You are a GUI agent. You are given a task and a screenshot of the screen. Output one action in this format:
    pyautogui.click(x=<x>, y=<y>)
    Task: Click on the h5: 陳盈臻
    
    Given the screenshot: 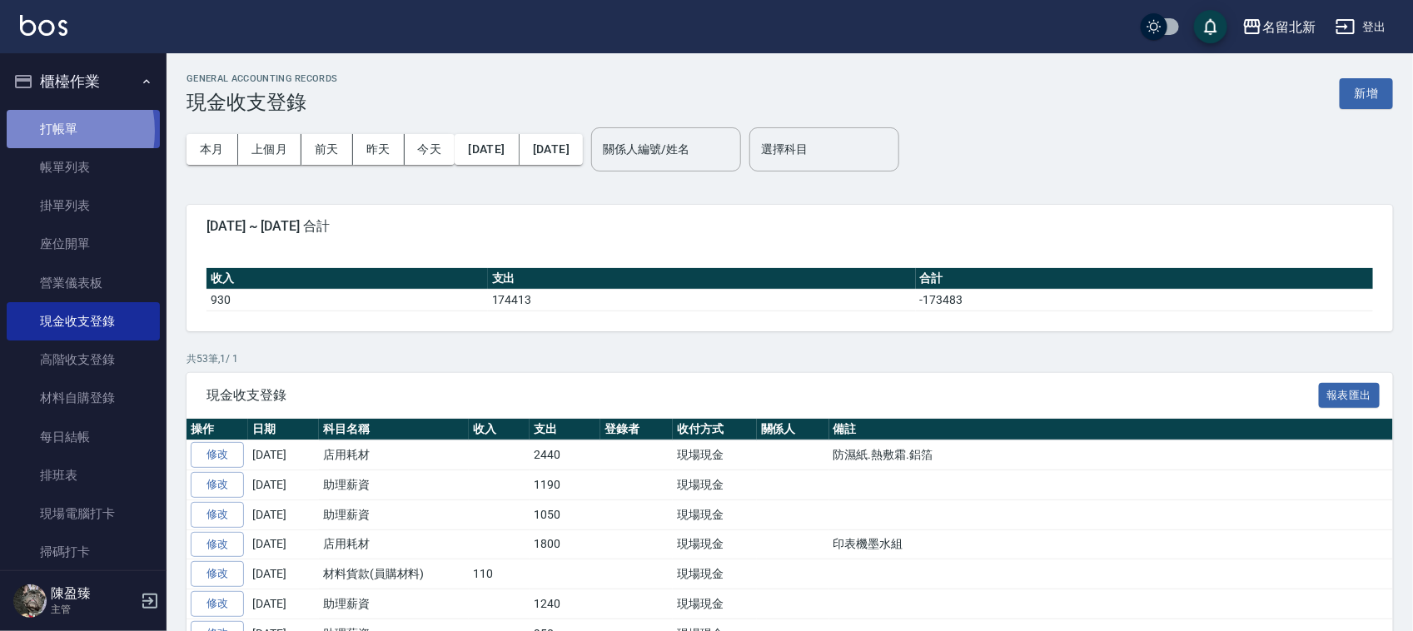 What is the action you would take?
    pyautogui.click(x=93, y=594)
    